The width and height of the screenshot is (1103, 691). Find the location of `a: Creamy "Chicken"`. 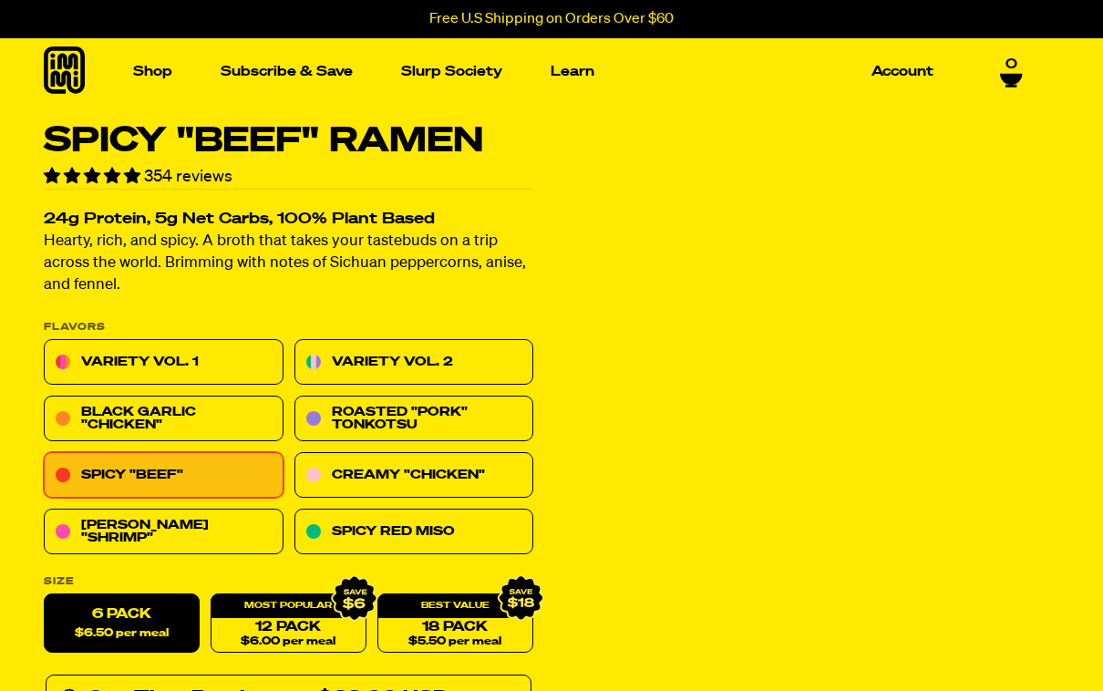

a: Creamy "Chicken" is located at coordinates (414, 476).